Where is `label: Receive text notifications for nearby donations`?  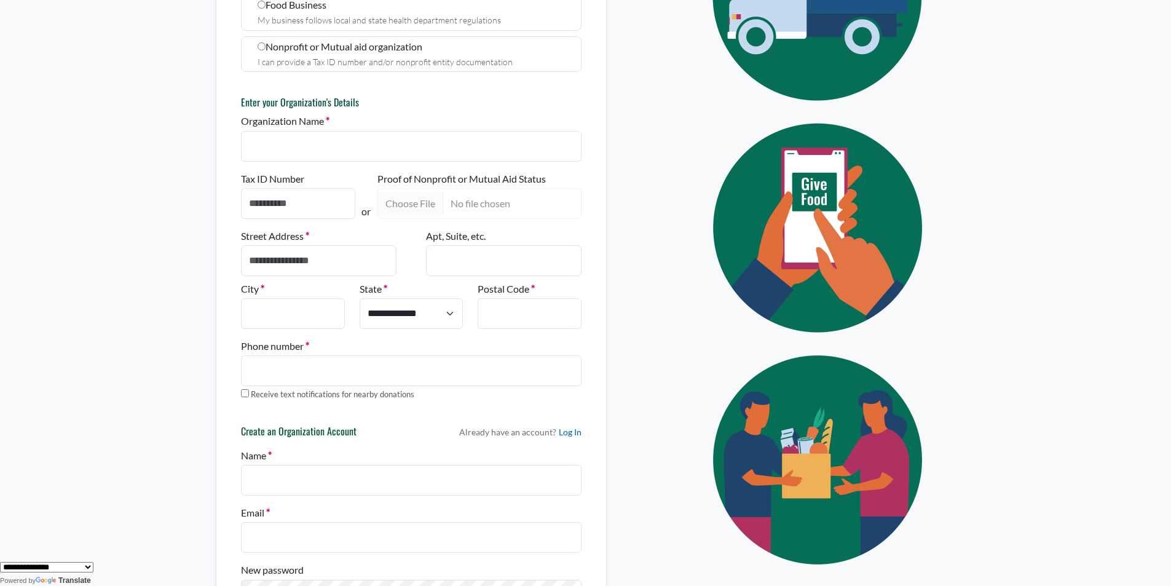 label: Receive text notifications for nearby donations is located at coordinates (332, 395).